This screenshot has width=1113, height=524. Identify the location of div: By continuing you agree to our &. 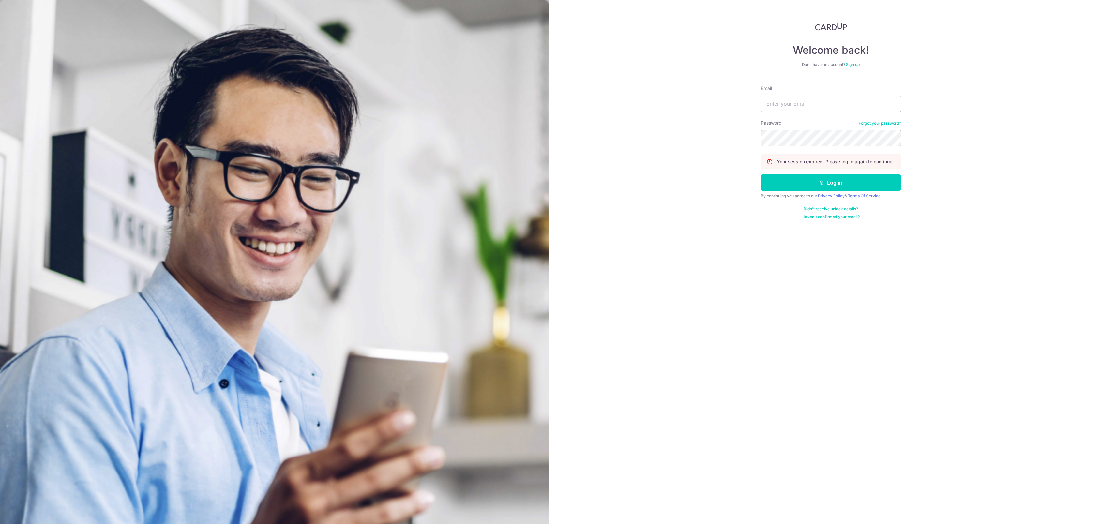
(831, 196).